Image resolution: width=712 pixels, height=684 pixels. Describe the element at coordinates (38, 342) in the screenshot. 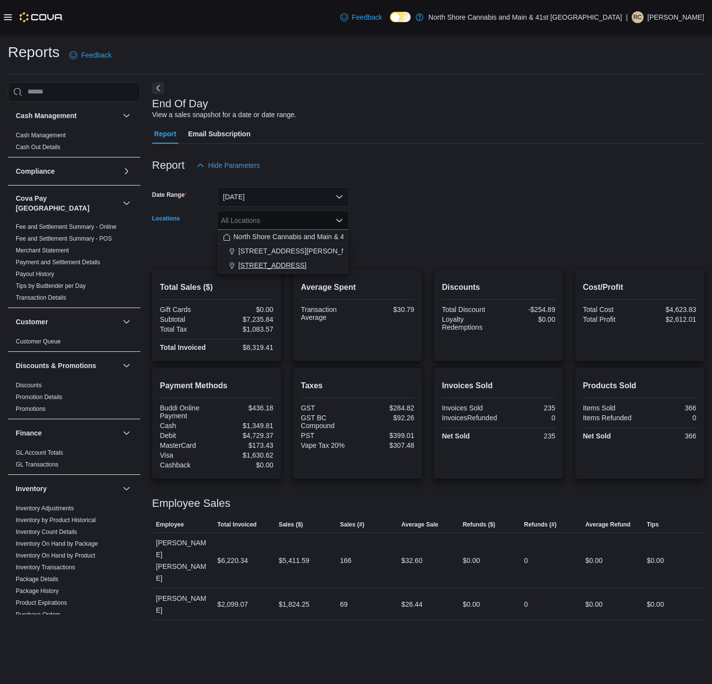

I see `a: Customer Queue` at that location.